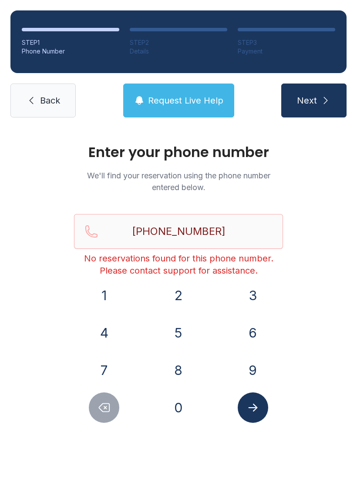 This screenshot has width=357, height=492. Describe the element at coordinates (178, 181) in the screenshot. I see `p: We'll find your reservation using the phone number entered below.` at that location.